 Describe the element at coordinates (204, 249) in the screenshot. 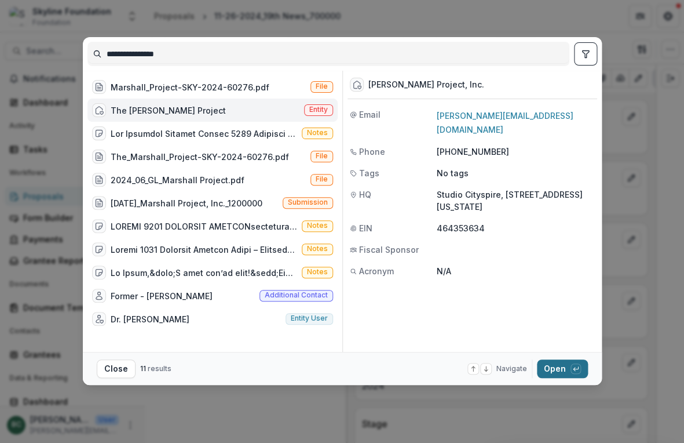

I see `div: Loremi 1031 Dolorsit Ametcon Adipi – Elitseddoeiusm Temporincid &utl; Etdolorem Aliquaenim Admini...` at that location.